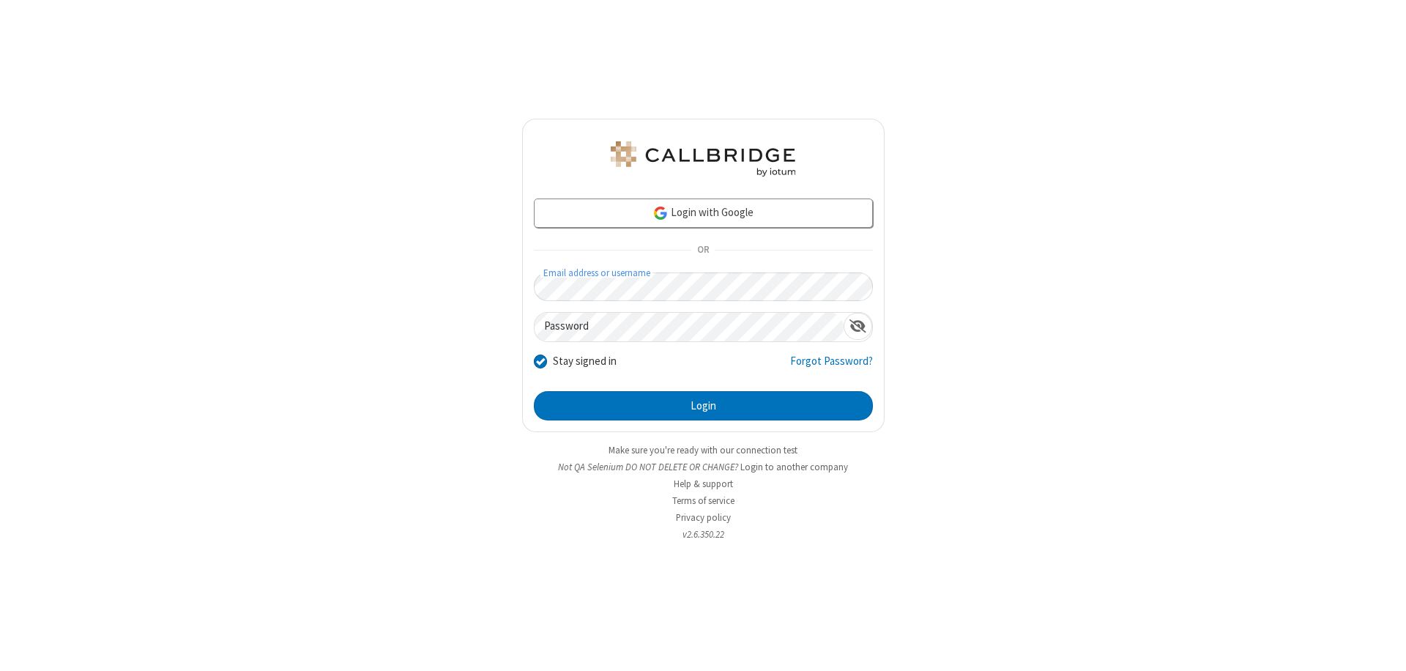 Image resolution: width=1406 pixels, height=671 pixels. Describe the element at coordinates (584, 361) in the screenshot. I see `label: Stay signed in` at that location.